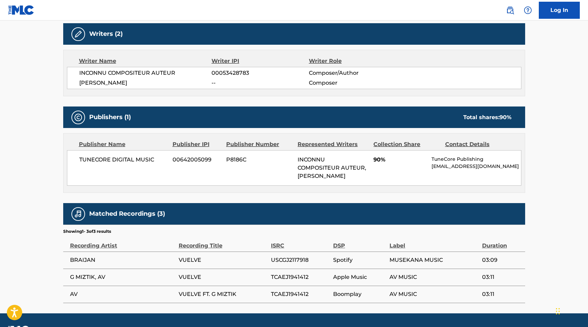  What do you see at coordinates (502, 260) in the screenshot?
I see `span: 03:09` at bounding box center [502, 260].